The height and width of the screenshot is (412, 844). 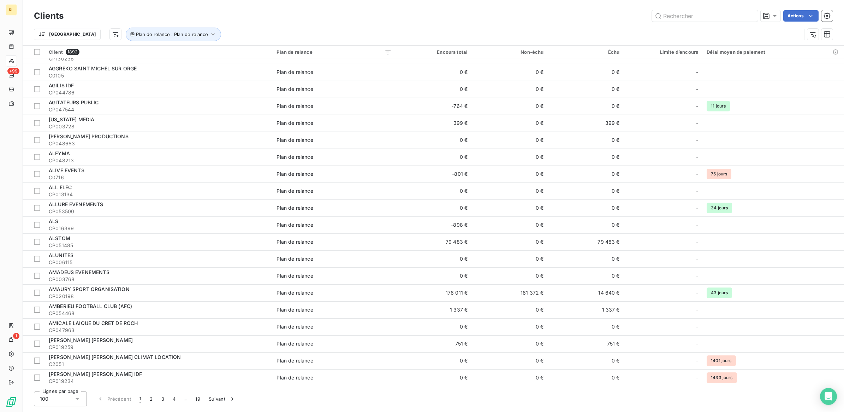 What do you see at coordinates (90, 306) in the screenshot?
I see `span: AMBERIEU FOOTBALL CLUB (AFC)` at bounding box center [90, 306].